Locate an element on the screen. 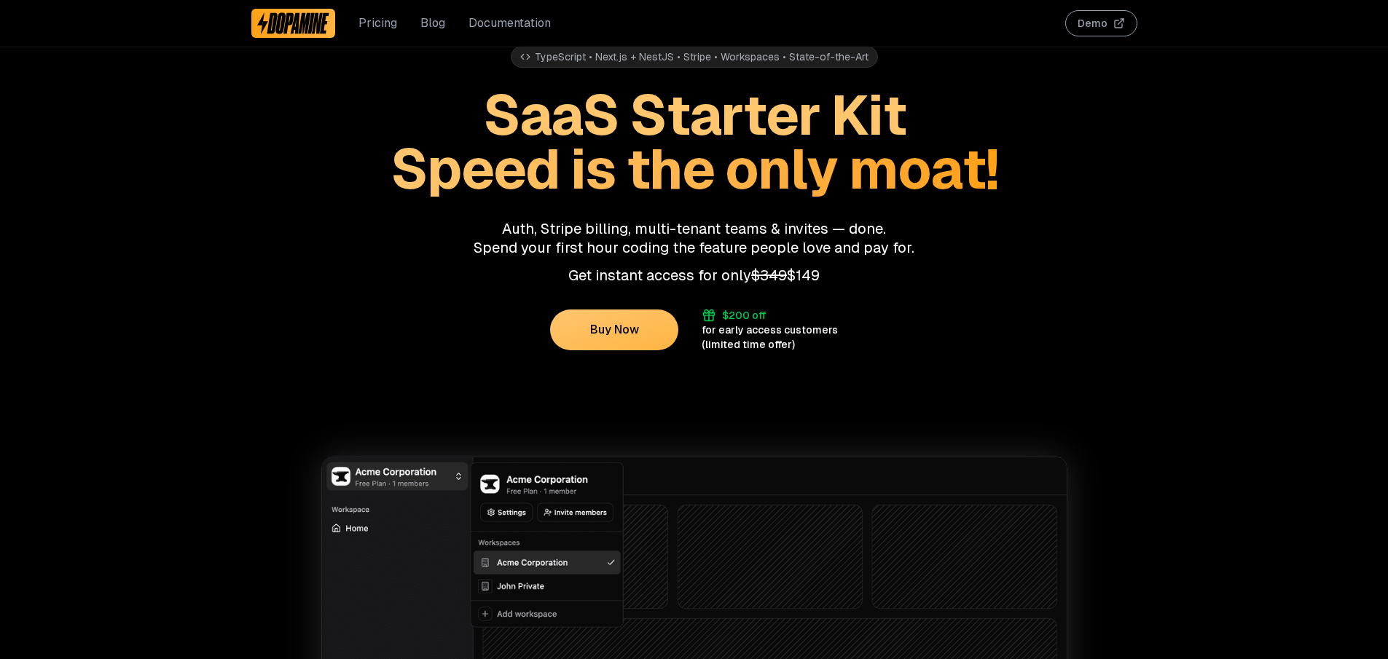 The image size is (1388, 659). p: Get instant access for only $149 is located at coordinates (694, 275).